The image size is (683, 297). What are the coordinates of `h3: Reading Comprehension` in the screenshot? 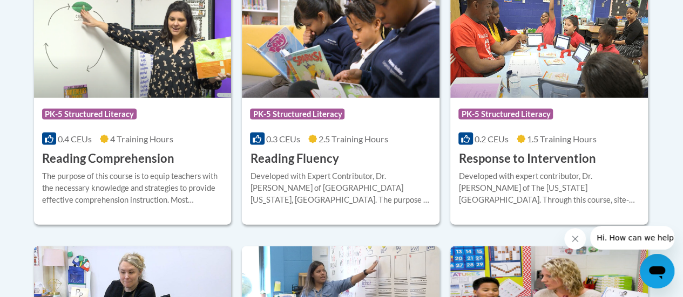 It's located at (108, 159).